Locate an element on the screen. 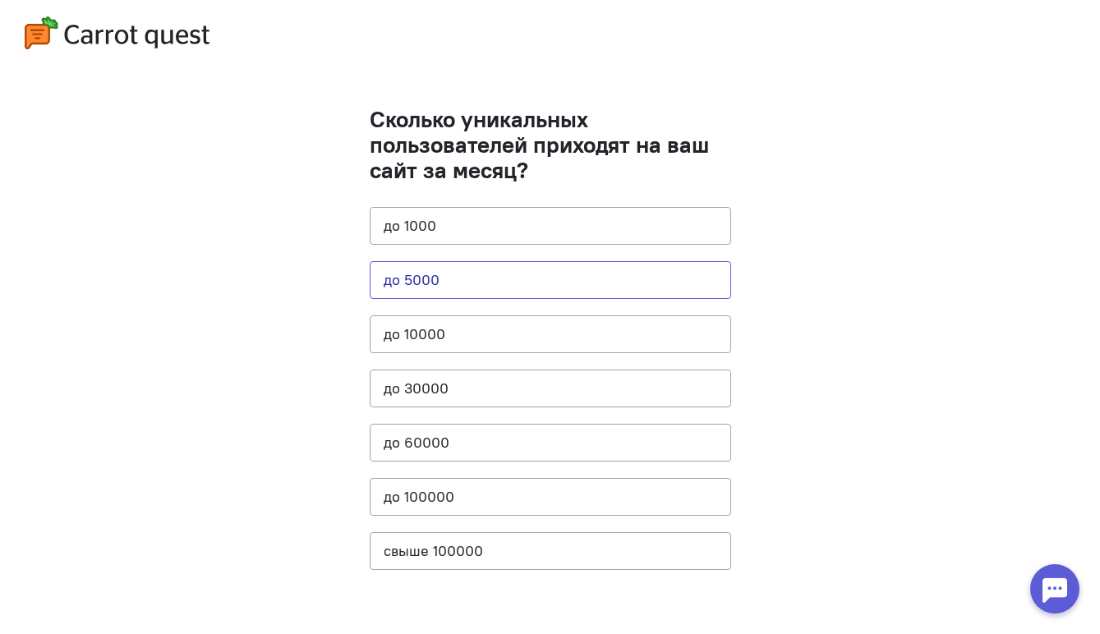  button: свыше 100000 is located at coordinates (551, 551).